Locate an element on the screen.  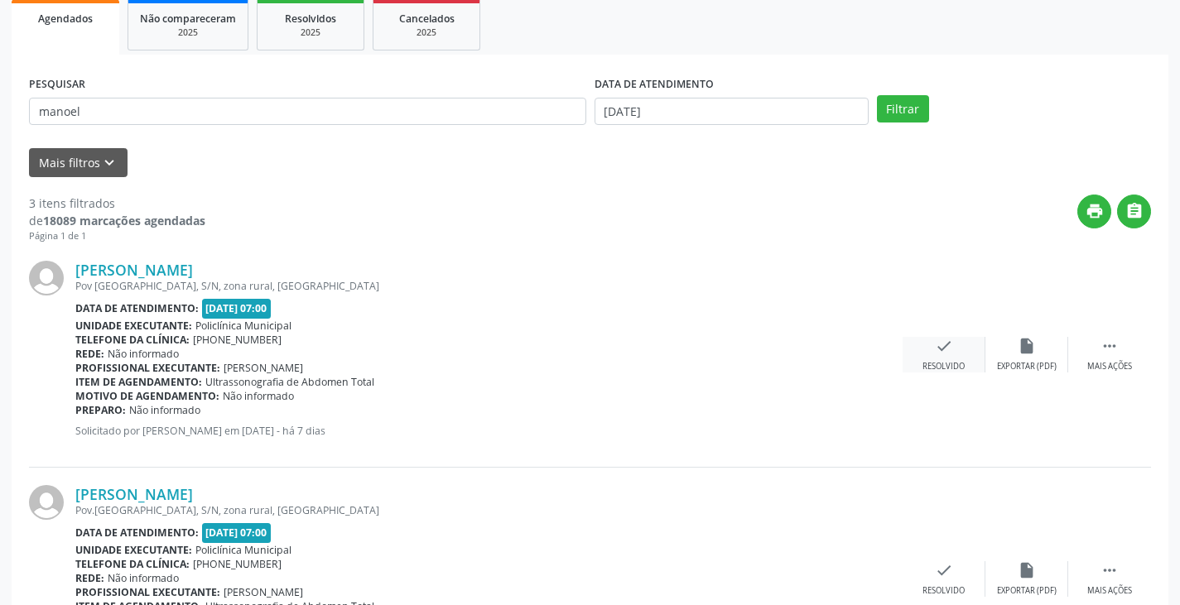
b: Preparo: is located at coordinates (100, 410).